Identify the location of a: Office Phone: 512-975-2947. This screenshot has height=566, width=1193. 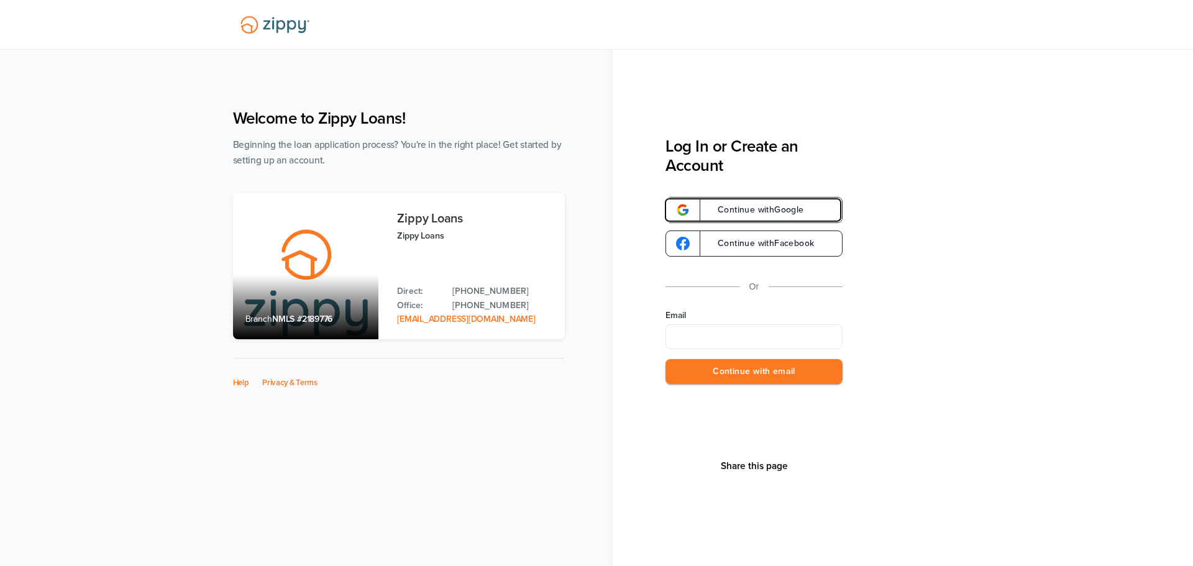
(502, 306).